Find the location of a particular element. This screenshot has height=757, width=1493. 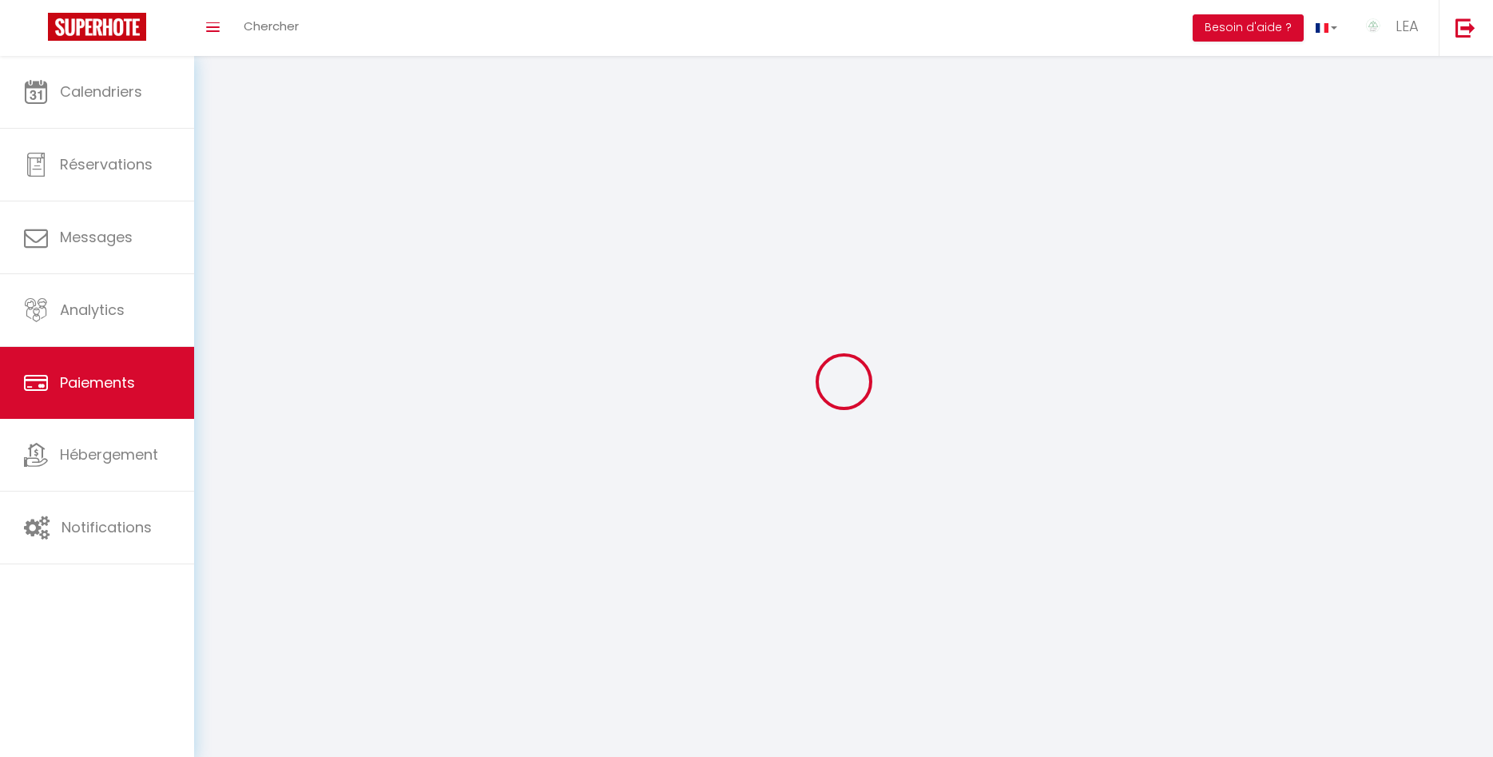

button: Besoin d'aide ? is located at coordinates (1248, 28).